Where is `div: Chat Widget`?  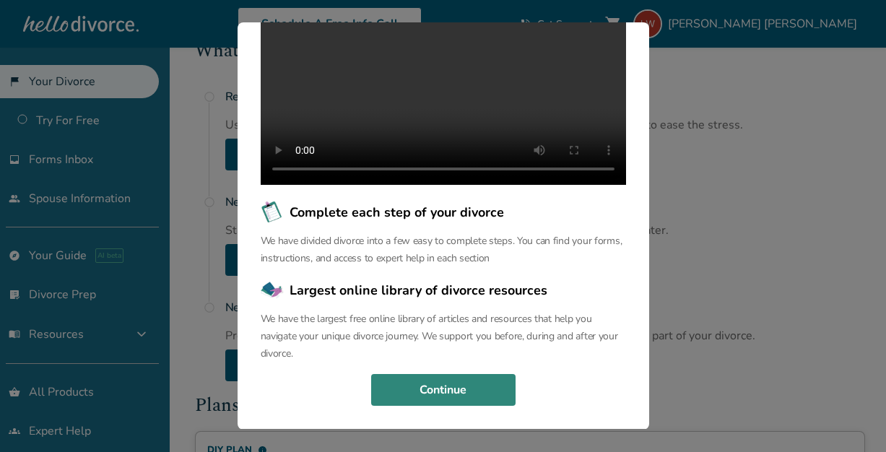 div: Chat Widget is located at coordinates (850, 417).